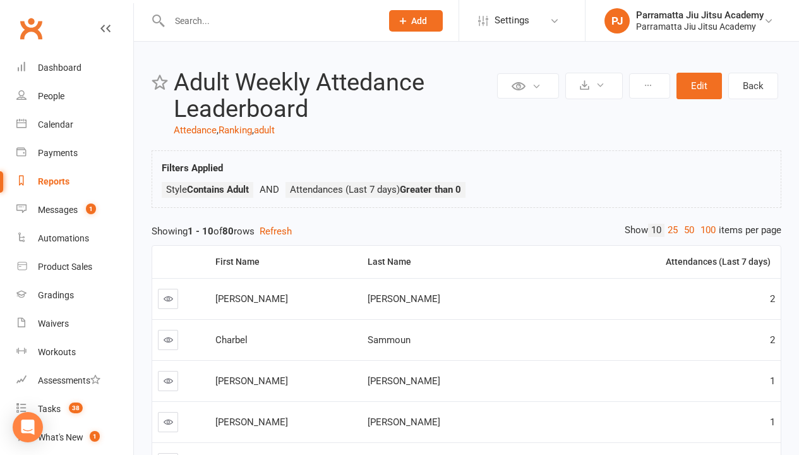  What do you see at coordinates (228, 231) in the screenshot?
I see `strong: 80` at bounding box center [228, 231].